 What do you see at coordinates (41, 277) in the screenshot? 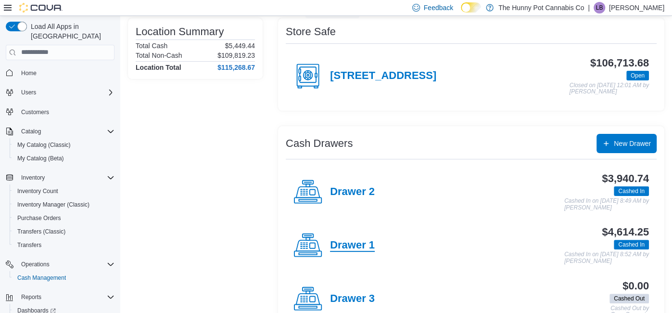
I see `a: Cash Management` at bounding box center [41, 277].